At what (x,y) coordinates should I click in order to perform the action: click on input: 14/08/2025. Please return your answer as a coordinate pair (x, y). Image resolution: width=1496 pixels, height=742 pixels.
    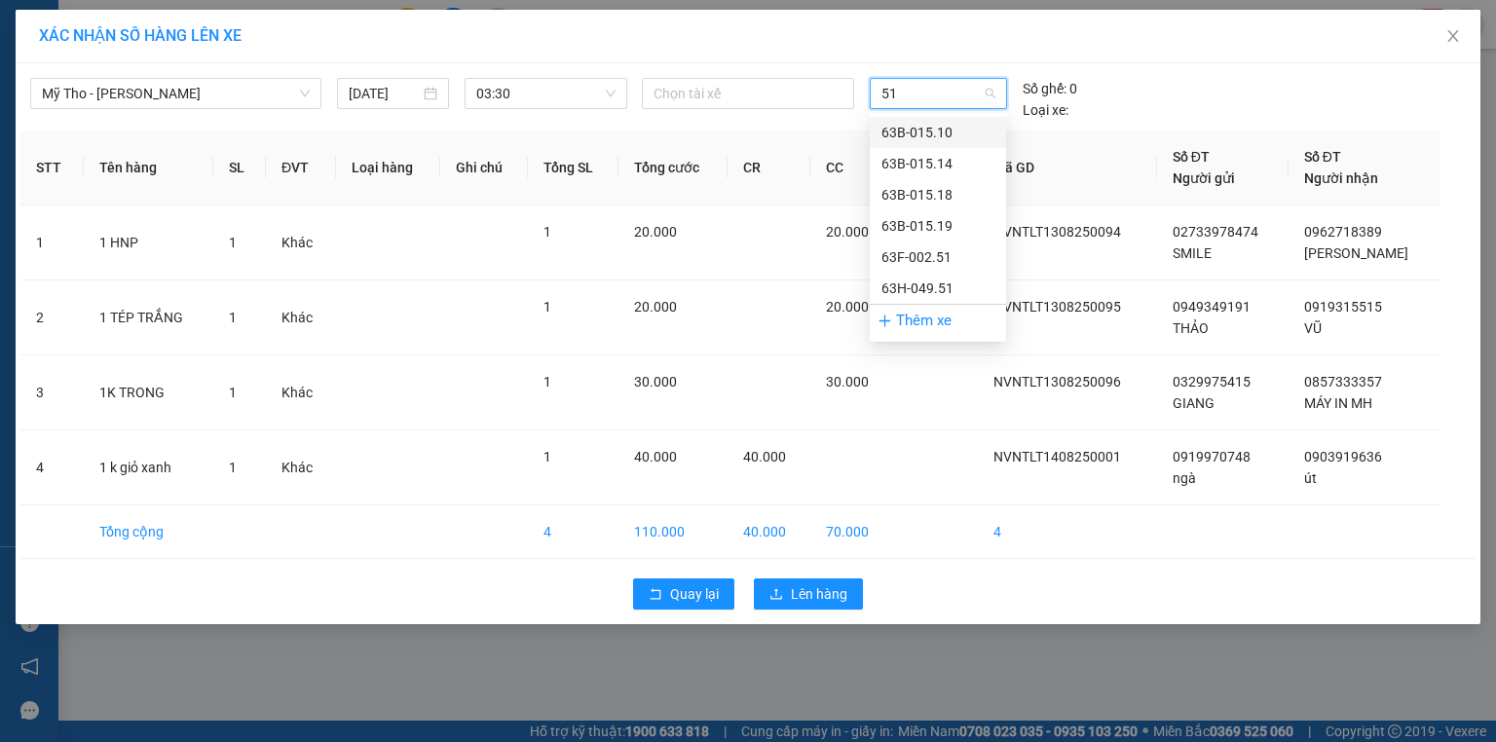
    Looking at the image, I should click on (384, 93).